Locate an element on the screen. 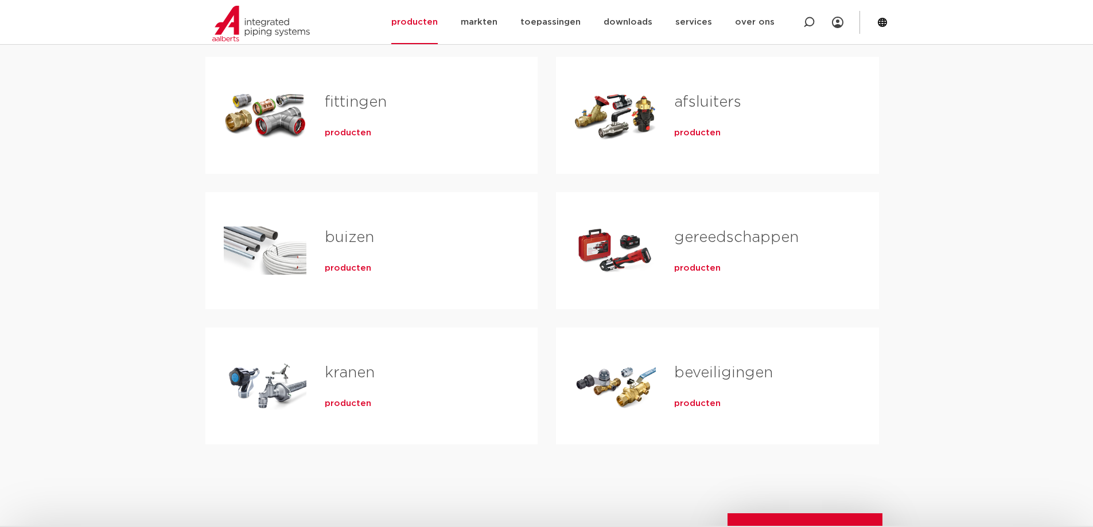 The image size is (1093, 527). a: gereedschappen is located at coordinates (736, 238).